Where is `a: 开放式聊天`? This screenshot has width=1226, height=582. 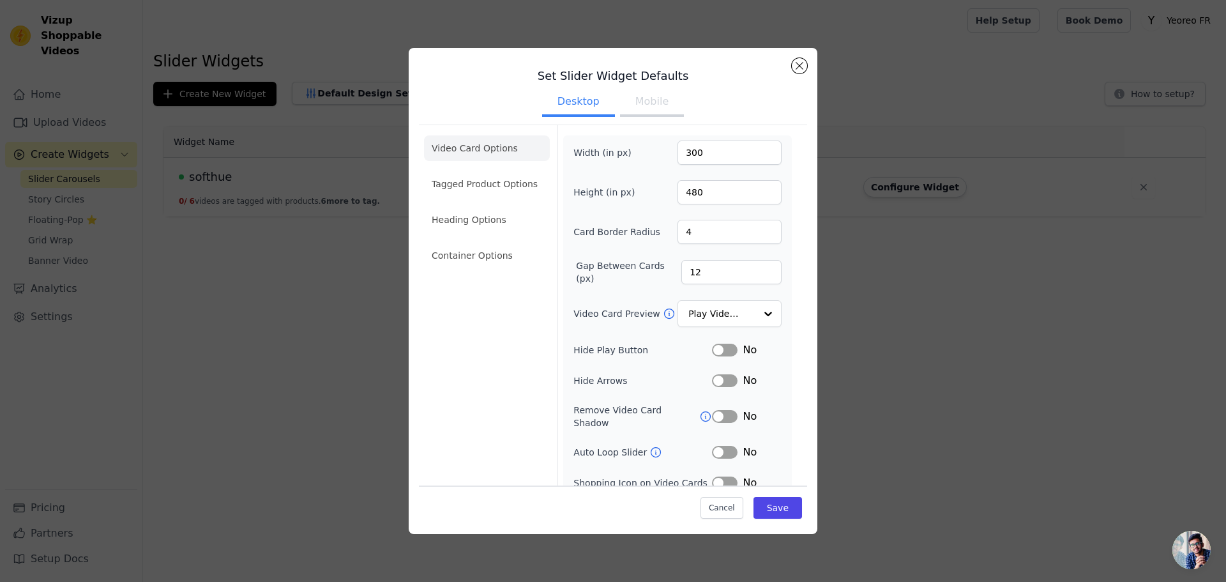 a: 开放式聊天 is located at coordinates (1191, 550).